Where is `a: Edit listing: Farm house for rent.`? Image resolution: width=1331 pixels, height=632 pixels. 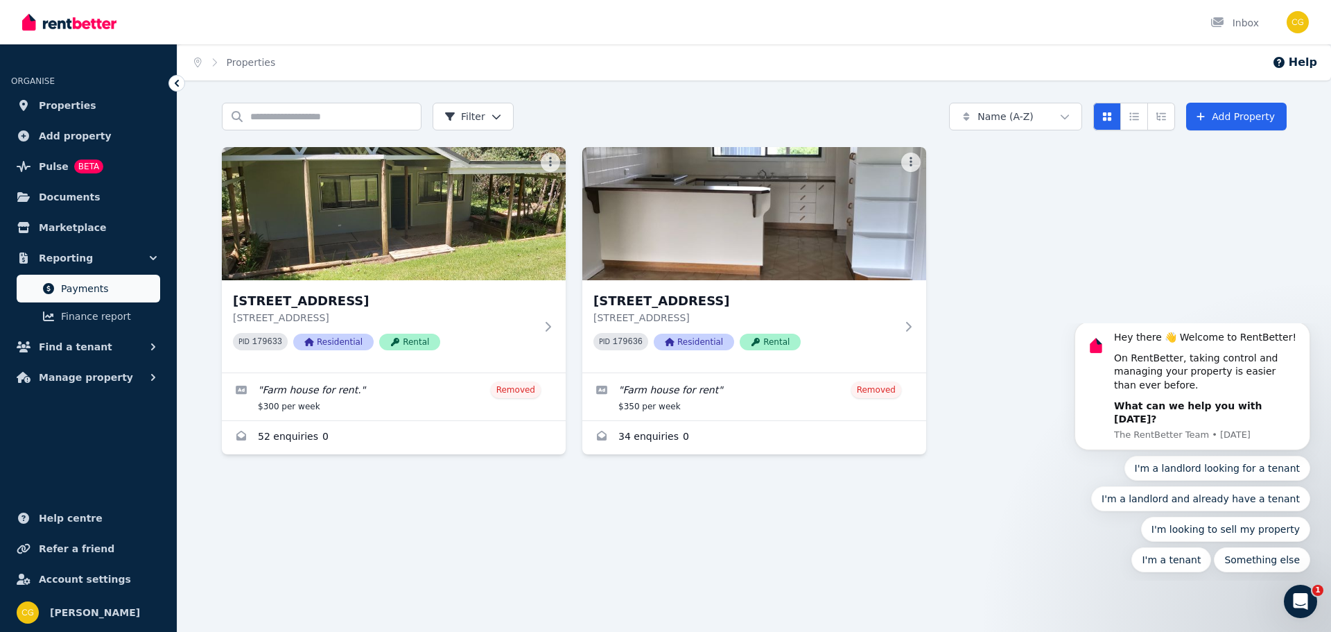
a: Edit listing: Farm house for rent. is located at coordinates (394, 397).